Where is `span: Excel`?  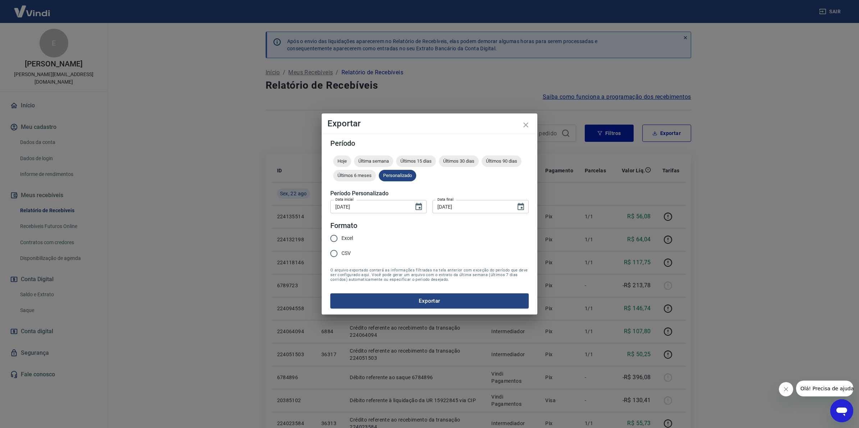 span: Excel is located at coordinates (347, 238).